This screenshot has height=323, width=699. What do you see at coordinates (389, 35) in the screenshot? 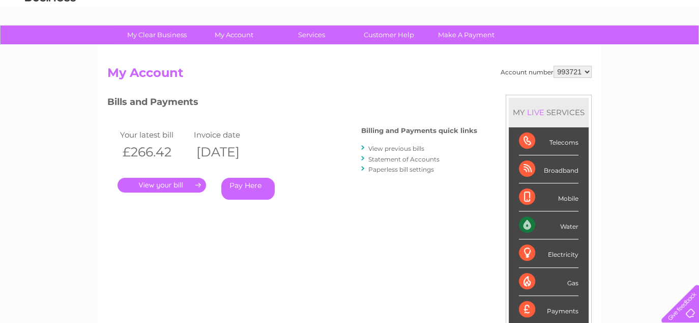
I see `a: Customer Help` at bounding box center [389, 35].